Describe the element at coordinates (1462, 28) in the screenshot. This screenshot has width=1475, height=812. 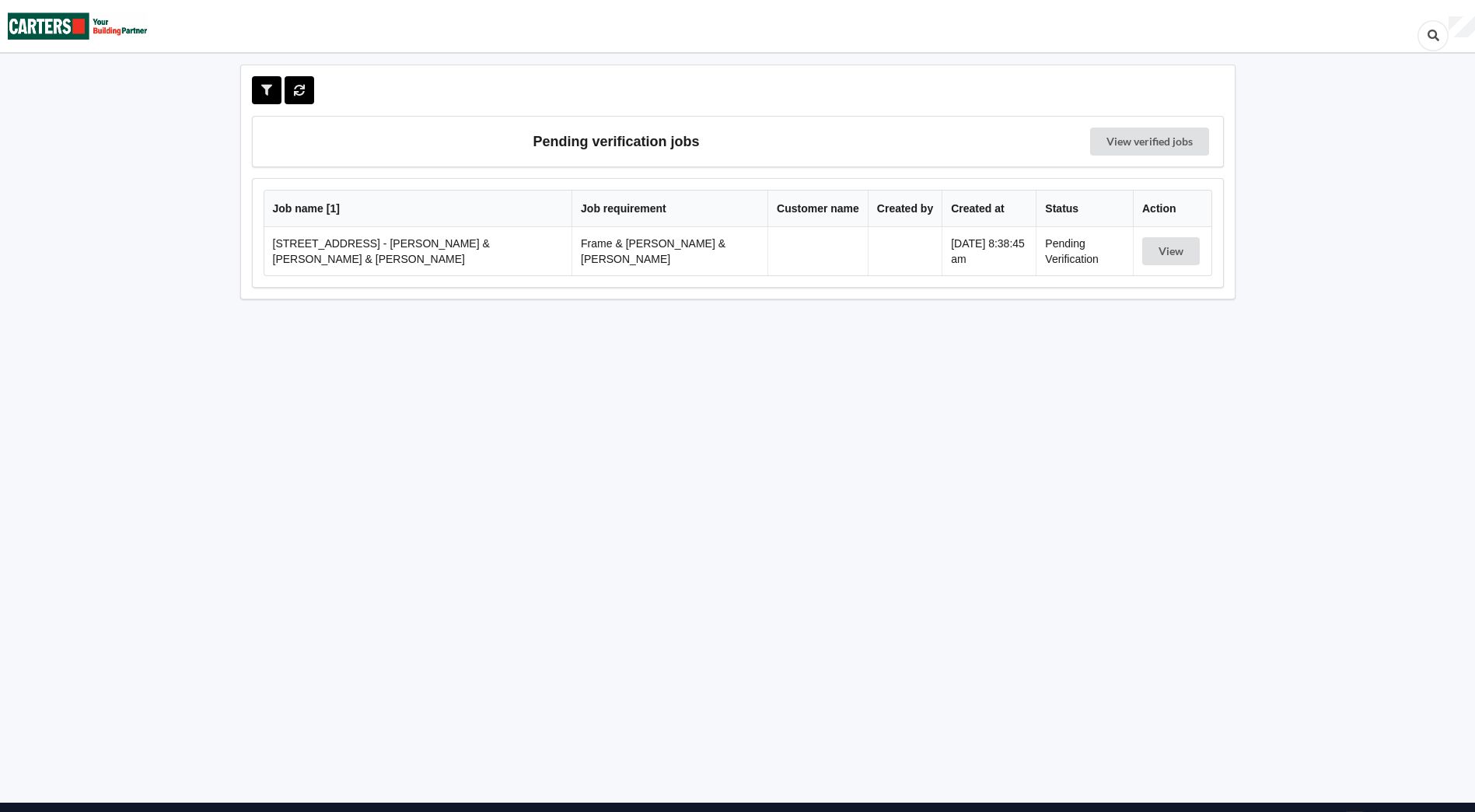
I see `div: User Profile` at that location.